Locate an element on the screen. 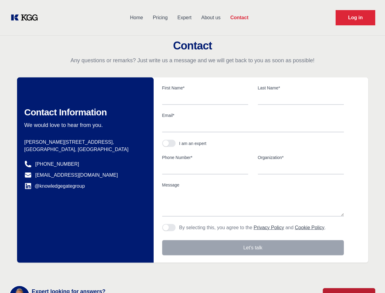  label: Phone Number* is located at coordinates (205, 157).